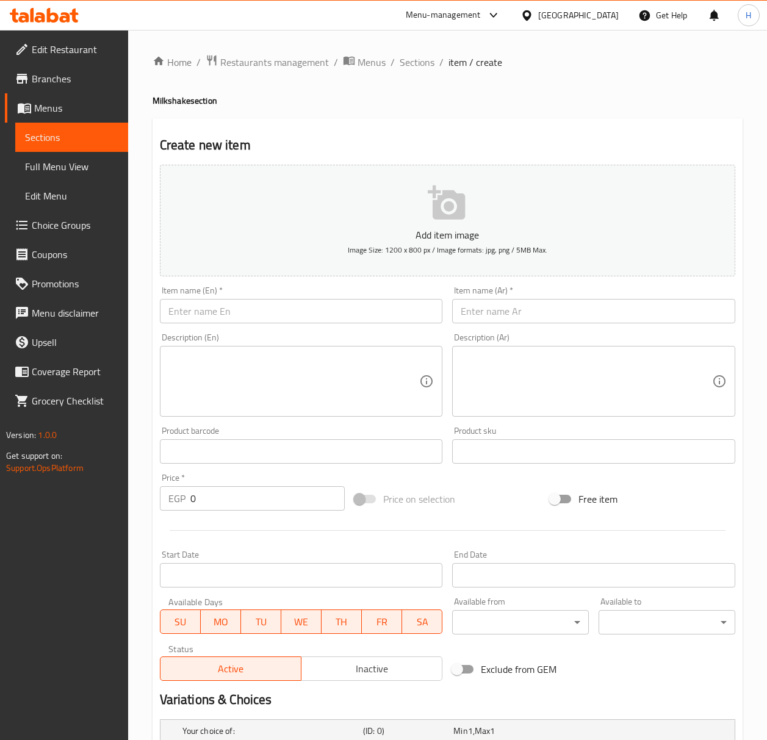 The height and width of the screenshot is (740, 767). I want to click on span: Edit Menu, so click(71, 196).